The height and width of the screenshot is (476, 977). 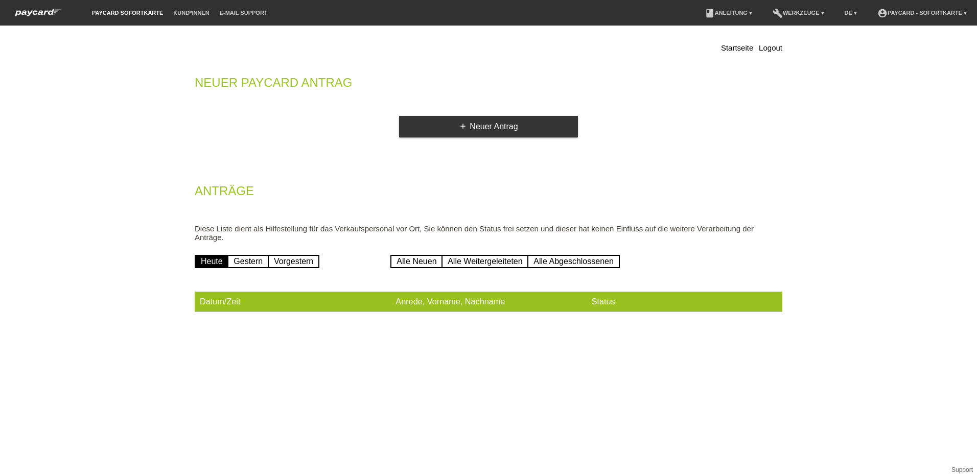 I want to click on i: build, so click(x=778, y=13).